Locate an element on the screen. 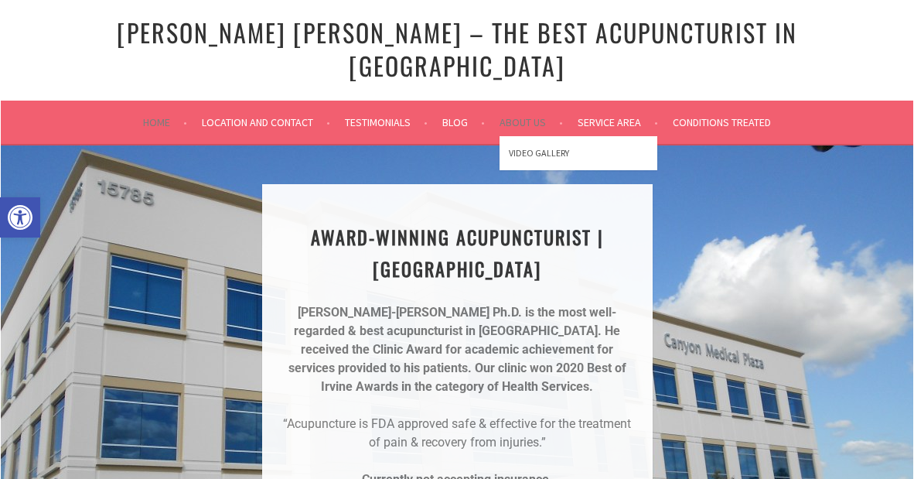 Image resolution: width=914 pixels, height=479 pixels. a: Home is located at coordinates (165, 122).